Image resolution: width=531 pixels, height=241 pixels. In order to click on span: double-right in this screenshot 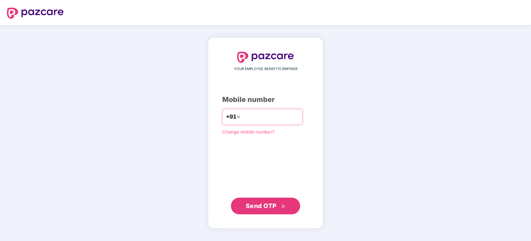, I will do `click(283, 206)`.